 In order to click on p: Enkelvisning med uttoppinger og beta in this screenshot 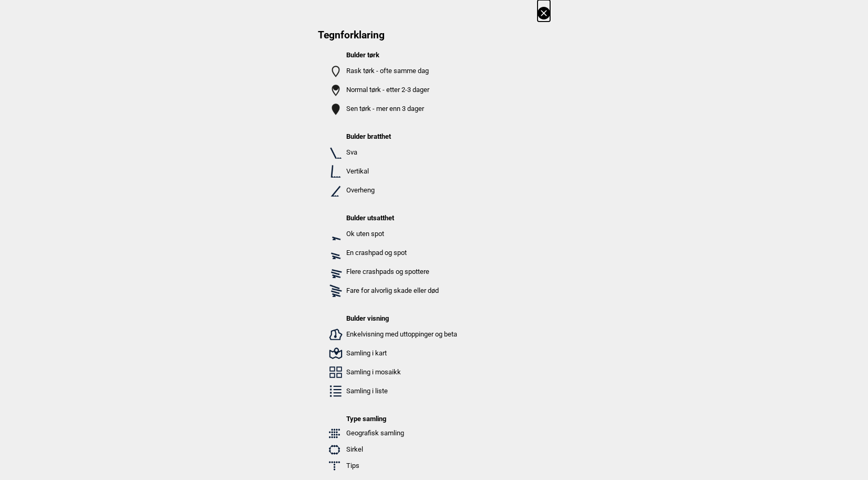, I will do `click(402, 334)`.